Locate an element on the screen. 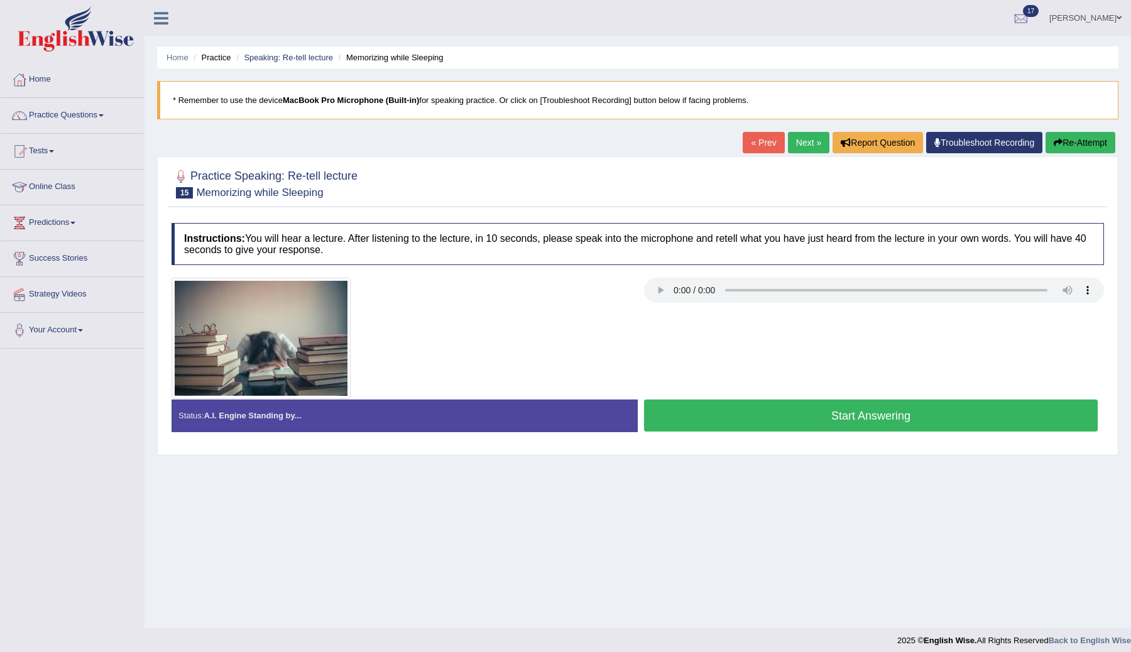 The height and width of the screenshot is (652, 1131). h4: You will hear a lecture. After listening to the lecture, in 10 seconds, please speak into the mic... is located at coordinates (638, 244).